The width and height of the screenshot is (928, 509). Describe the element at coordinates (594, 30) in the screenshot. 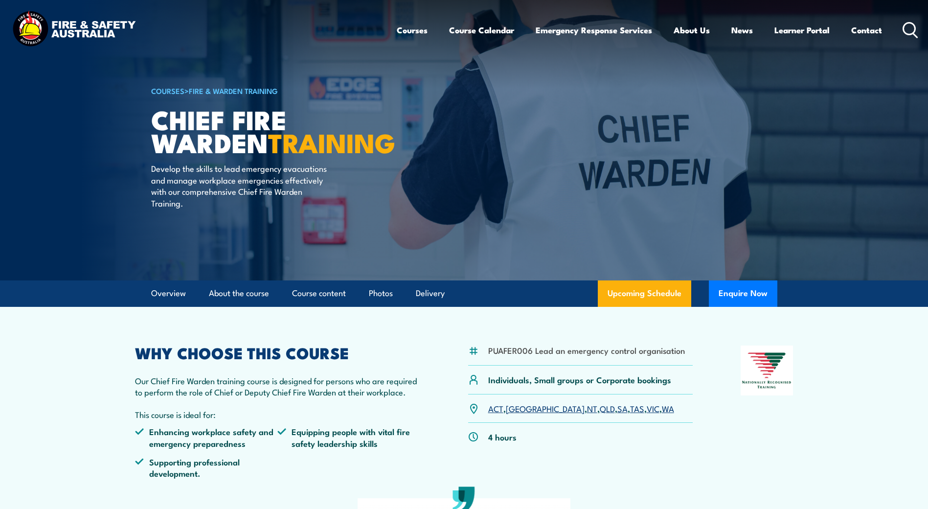

I see `a: Emergency Response Services` at that location.